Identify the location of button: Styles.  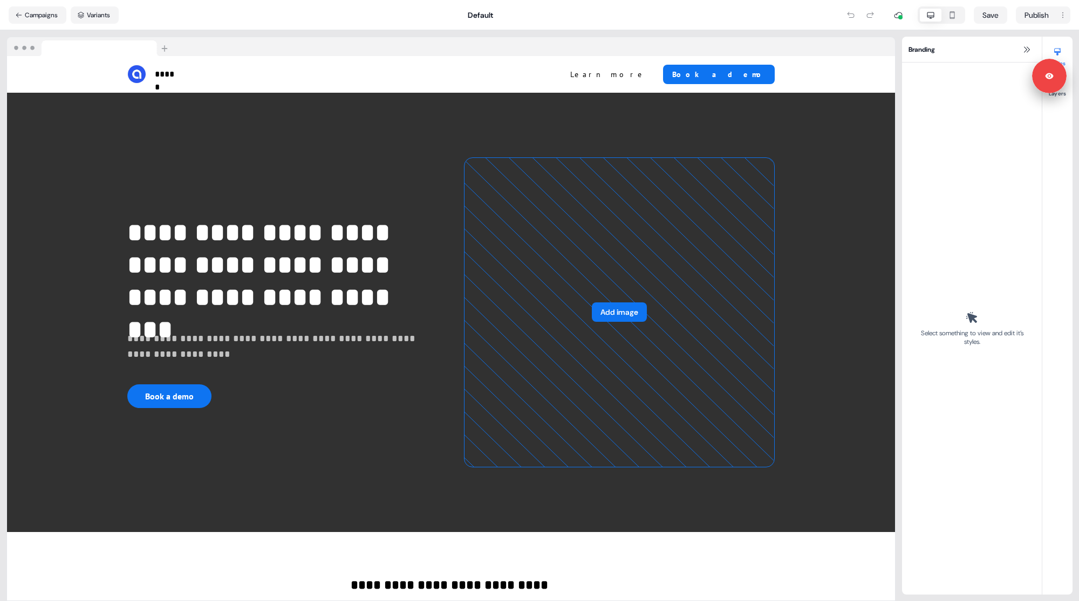
(1057, 55).